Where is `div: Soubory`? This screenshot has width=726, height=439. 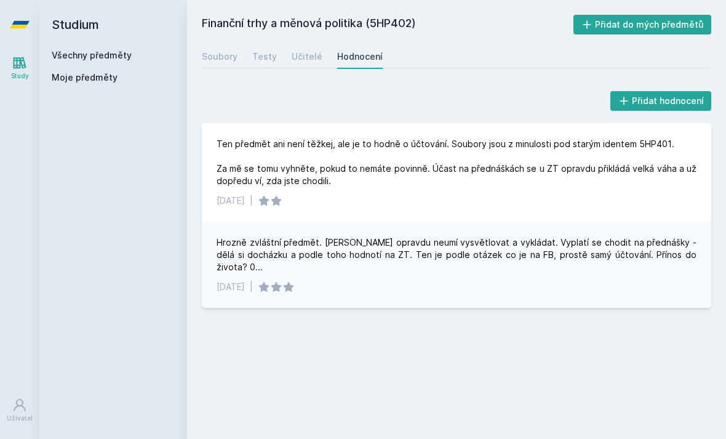 div: Soubory is located at coordinates (220, 57).